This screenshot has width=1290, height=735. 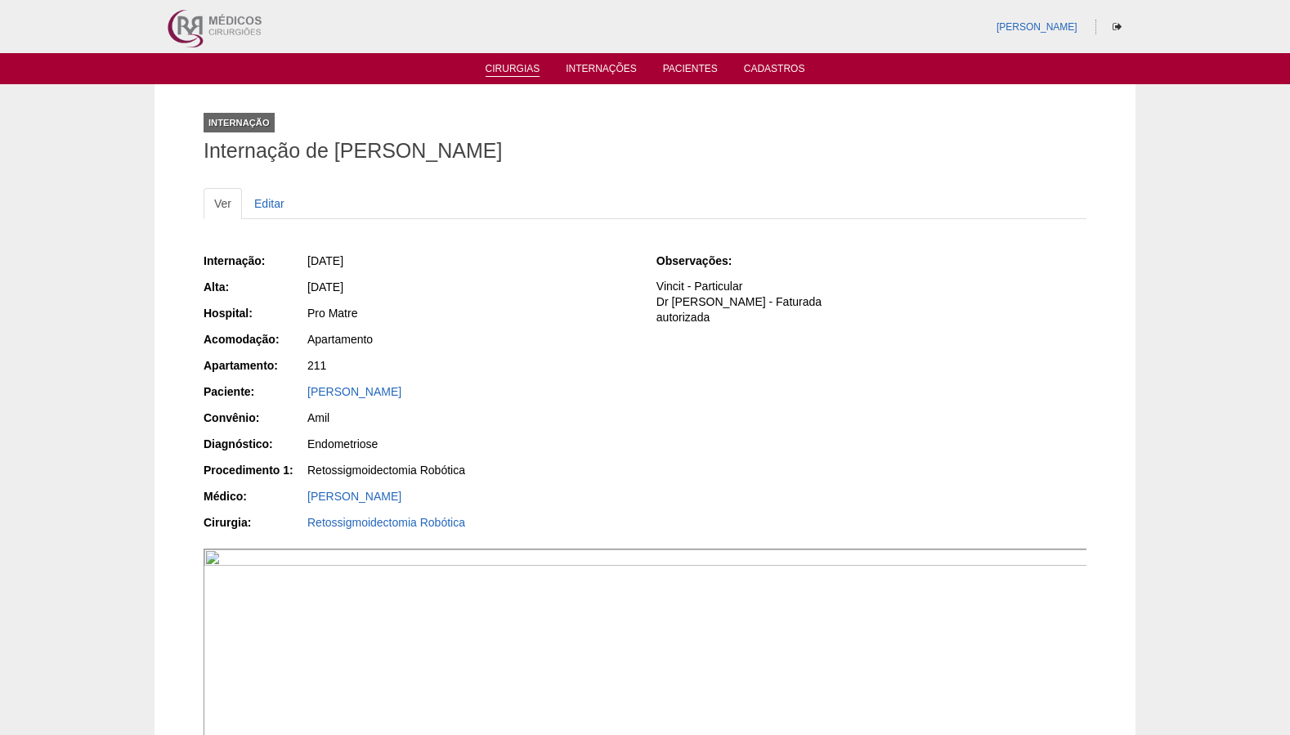 I want to click on div: Observações:, so click(x=707, y=261).